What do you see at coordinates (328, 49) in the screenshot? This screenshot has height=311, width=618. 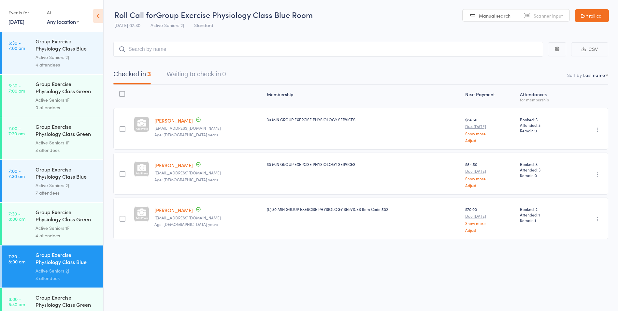 I see `input: Search by name` at bounding box center [328, 49].